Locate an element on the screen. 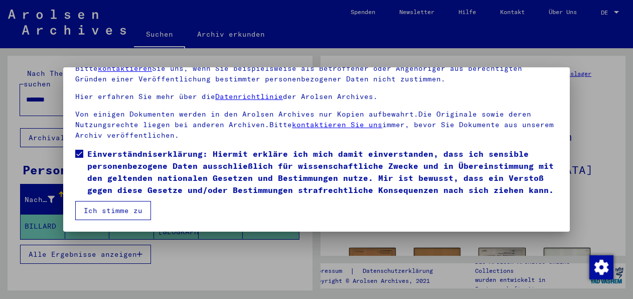 This screenshot has height=299, width=633. span: Einverständniserklärung: Hiermit erkläre ich mich damit einverstanden, dass ich sensible personen... is located at coordinates (323, 172).